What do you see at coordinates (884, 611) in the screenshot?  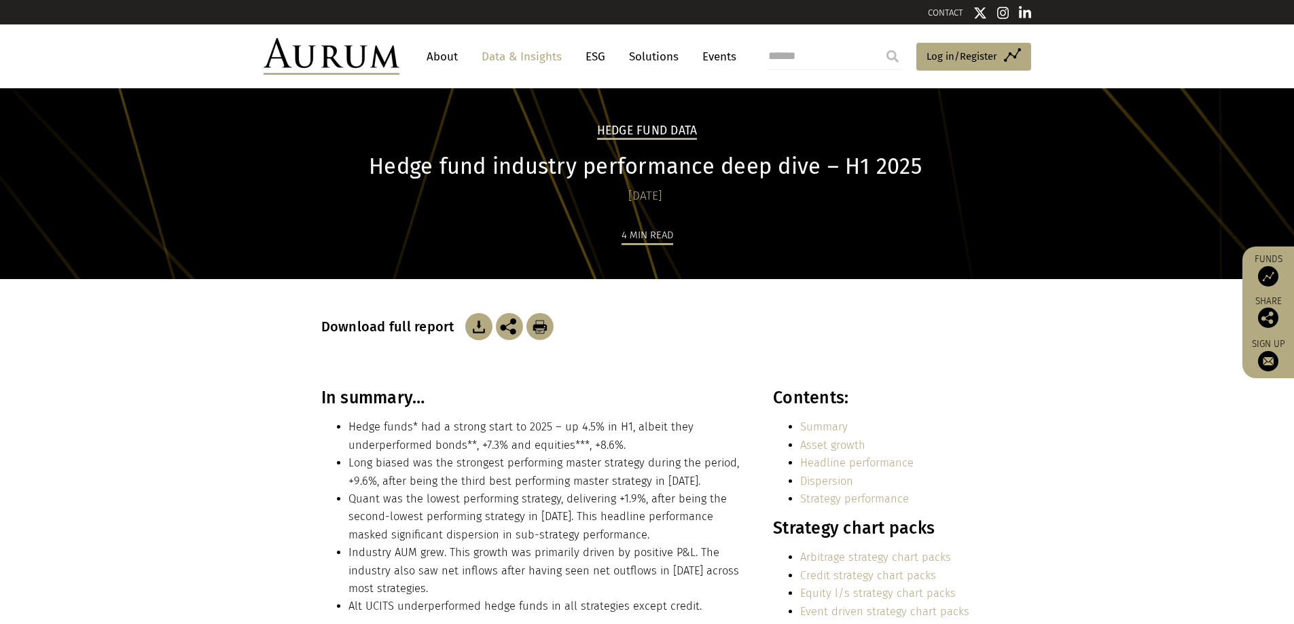 I see `a: Event driven strategy chart packs` at bounding box center [884, 611].